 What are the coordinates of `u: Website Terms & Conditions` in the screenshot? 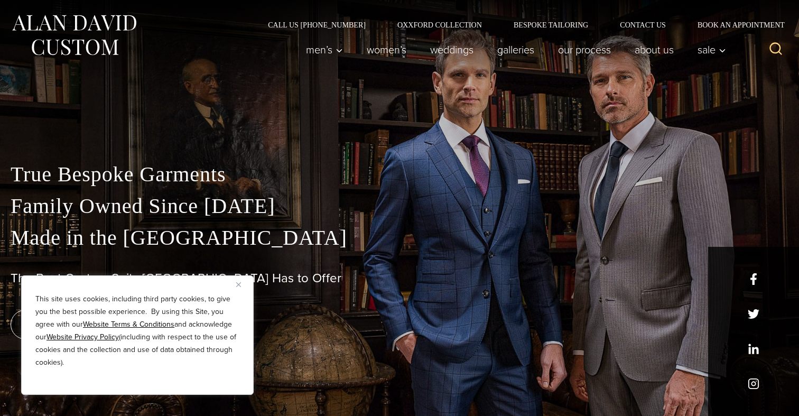 It's located at (128, 324).